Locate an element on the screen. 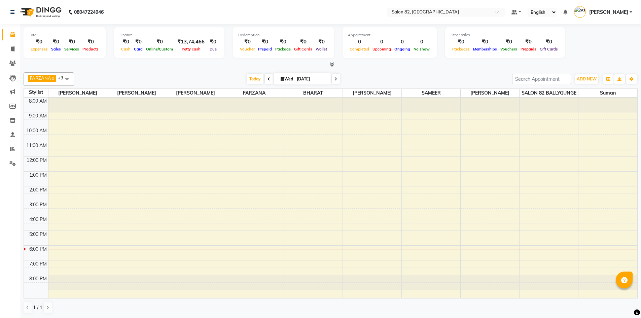 The width and height of the screenshot is (641, 318). span: Expenses is located at coordinates (39, 49).